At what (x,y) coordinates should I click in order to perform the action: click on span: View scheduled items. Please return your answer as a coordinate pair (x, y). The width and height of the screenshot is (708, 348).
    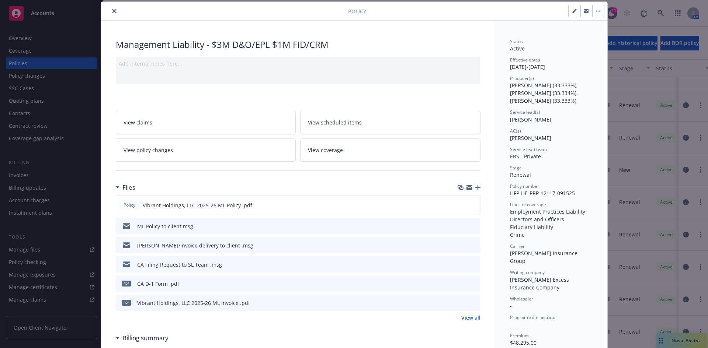
    Looking at the image, I should click on (335, 122).